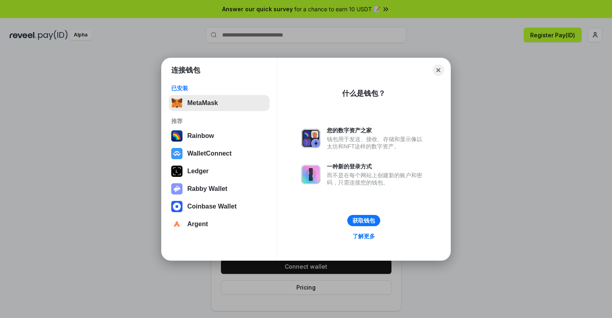 The width and height of the screenshot is (612, 318). What do you see at coordinates (376, 179) in the screenshot?
I see `div: 而不是在每个网站上创建新的账户和密码，只需连接您的钱包。` at bounding box center [376, 179].